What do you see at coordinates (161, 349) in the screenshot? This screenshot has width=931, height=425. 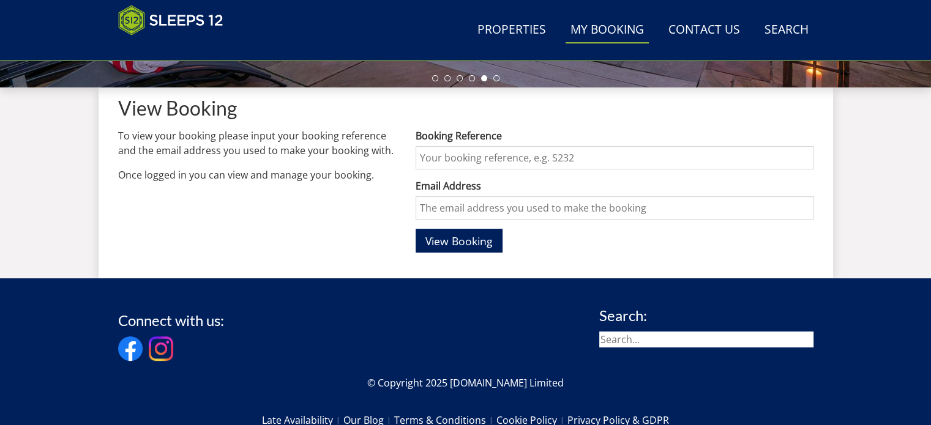 I see `img: Instagram` at bounding box center [161, 349].